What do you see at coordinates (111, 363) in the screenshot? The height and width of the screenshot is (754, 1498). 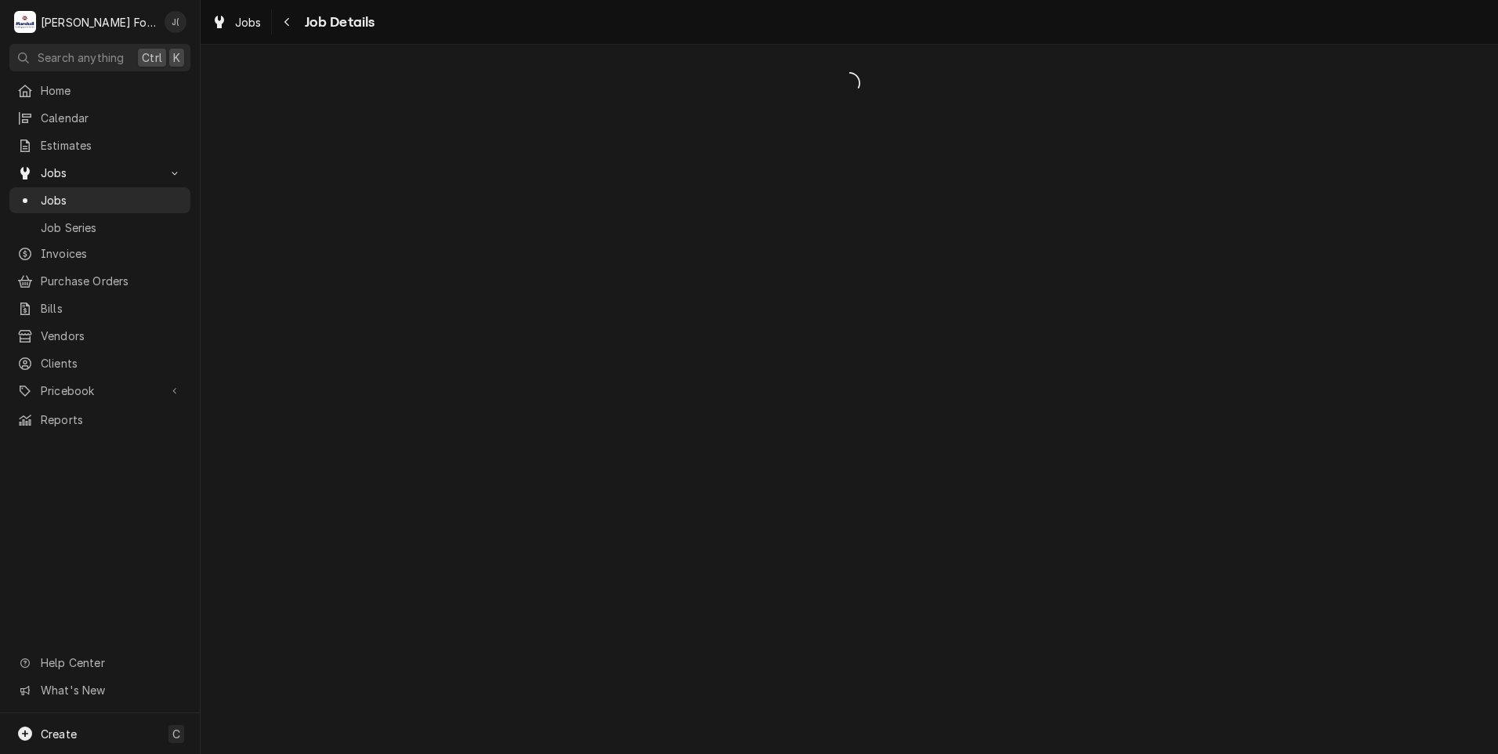 I see `span: Clients` at bounding box center [111, 363].